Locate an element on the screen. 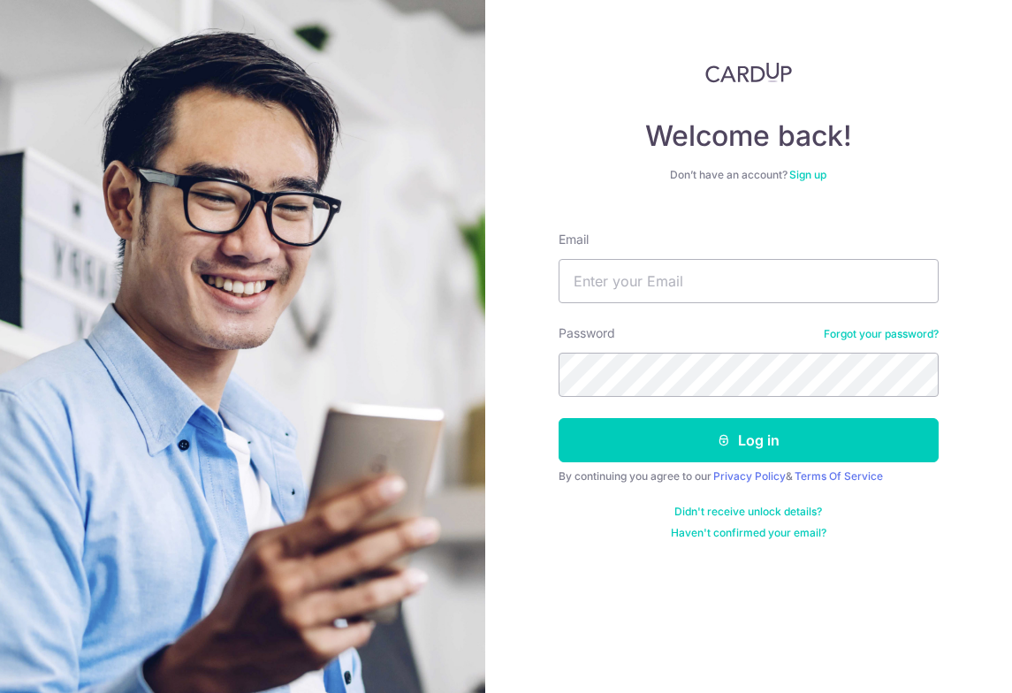 This screenshot has height=693, width=1012. a: Sign up is located at coordinates (808, 174).